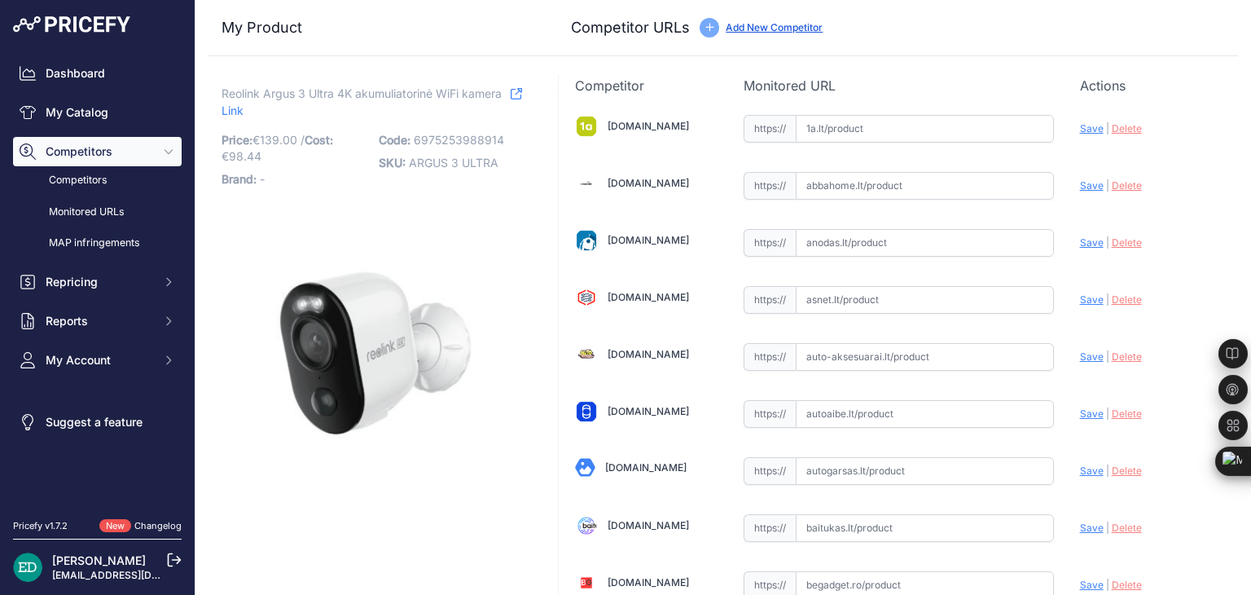  What do you see at coordinates (454, 162) in the screenshot?
I see `span: ARGUS 3 ULTRA` at bounding box center [454, 162].